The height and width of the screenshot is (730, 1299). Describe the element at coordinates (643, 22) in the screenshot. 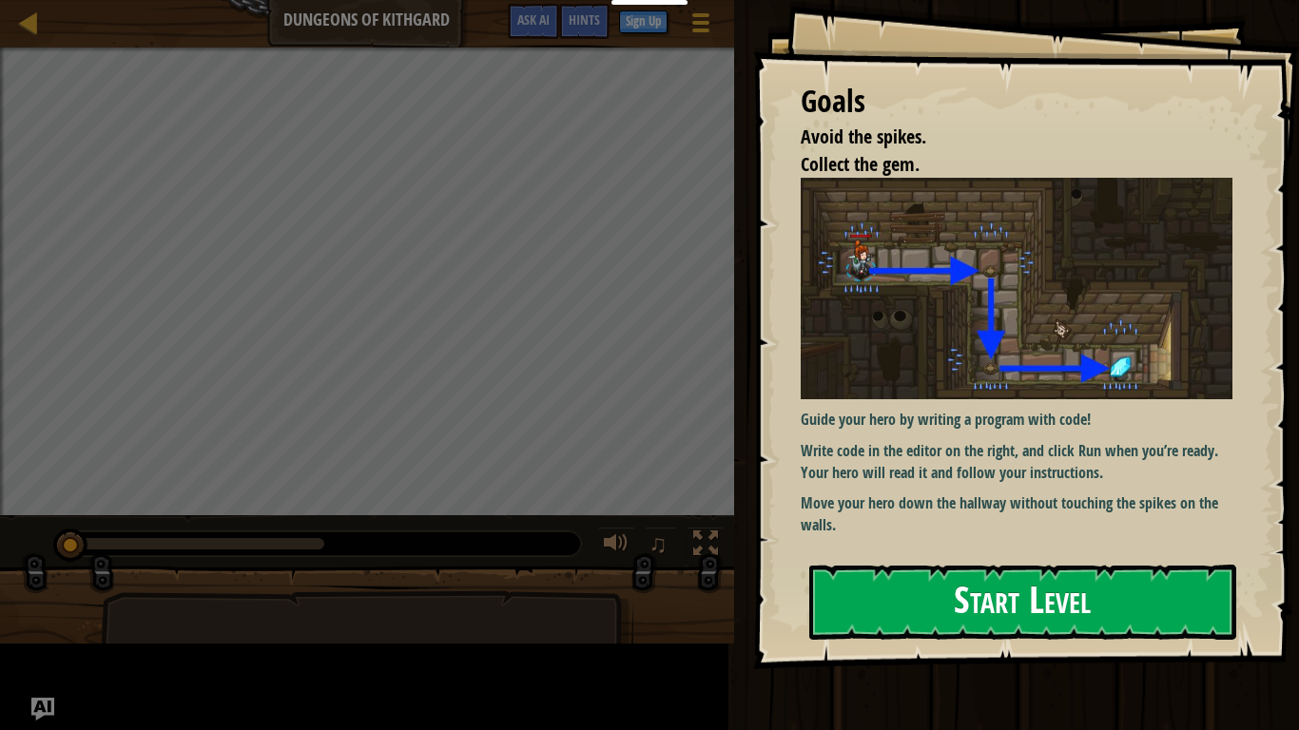

I see `button: Sign Up` at that location.